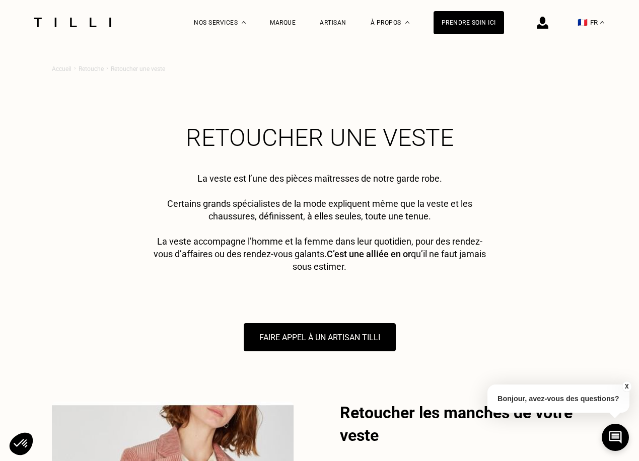 This screenshot has height=461, width=639. I want to click on p: Bonjour, avez-vous des questions?, so click(558, 399).